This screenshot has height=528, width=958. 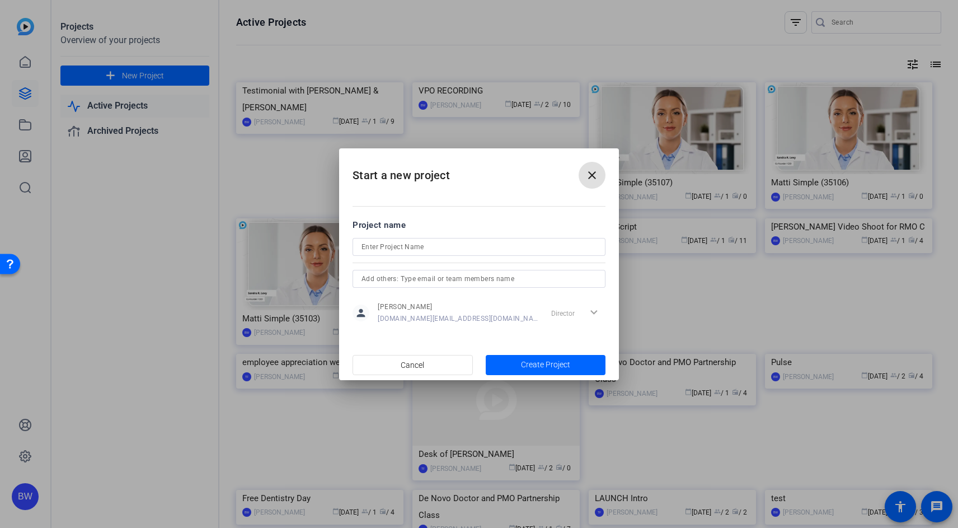 I want to click on input: Enter Project Name, so click(x=479, y=247).